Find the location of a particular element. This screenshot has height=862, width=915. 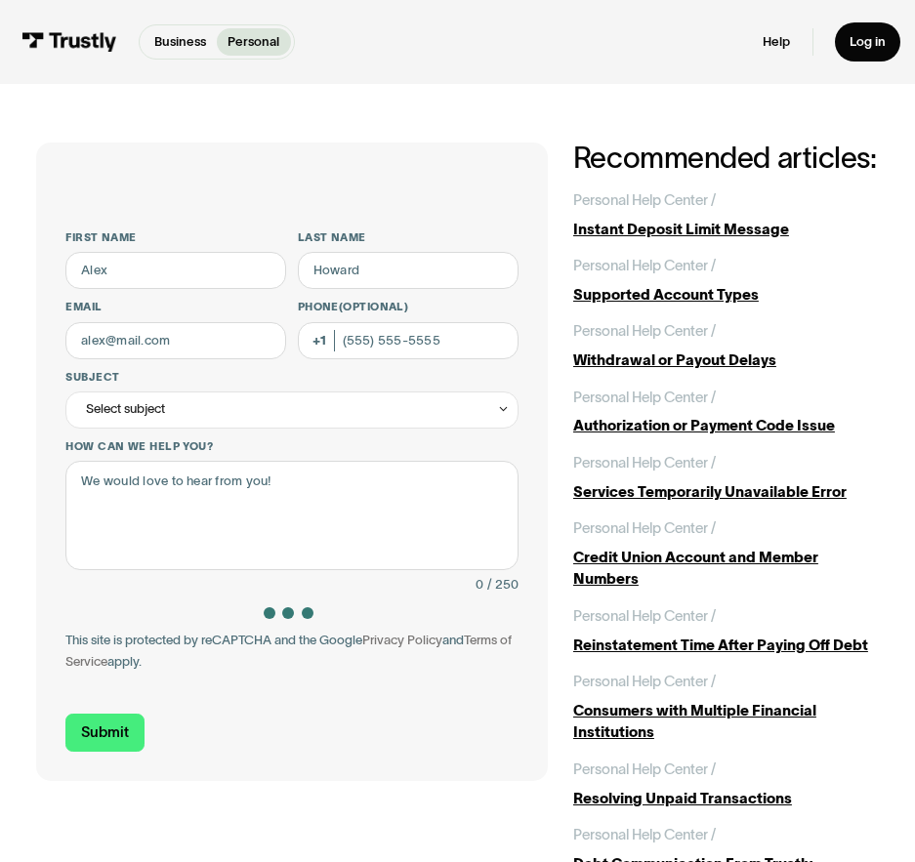

div: Services Temporarily Unavailable Error is located at coordinates (726, 492).